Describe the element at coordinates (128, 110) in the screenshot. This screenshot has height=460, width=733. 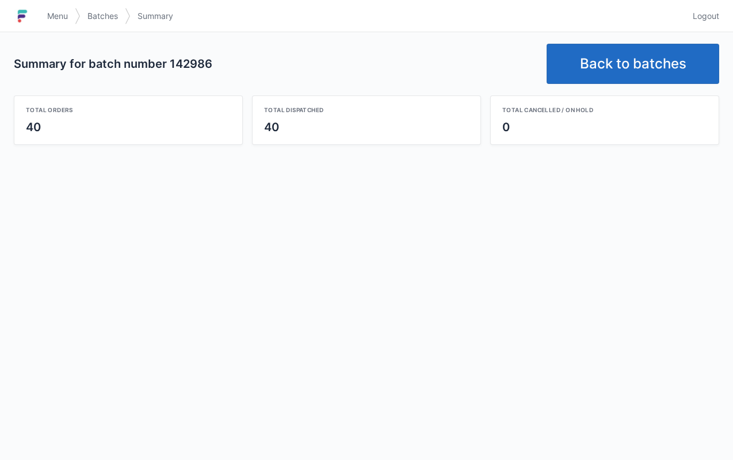
I see `div: Total orders` at that location.